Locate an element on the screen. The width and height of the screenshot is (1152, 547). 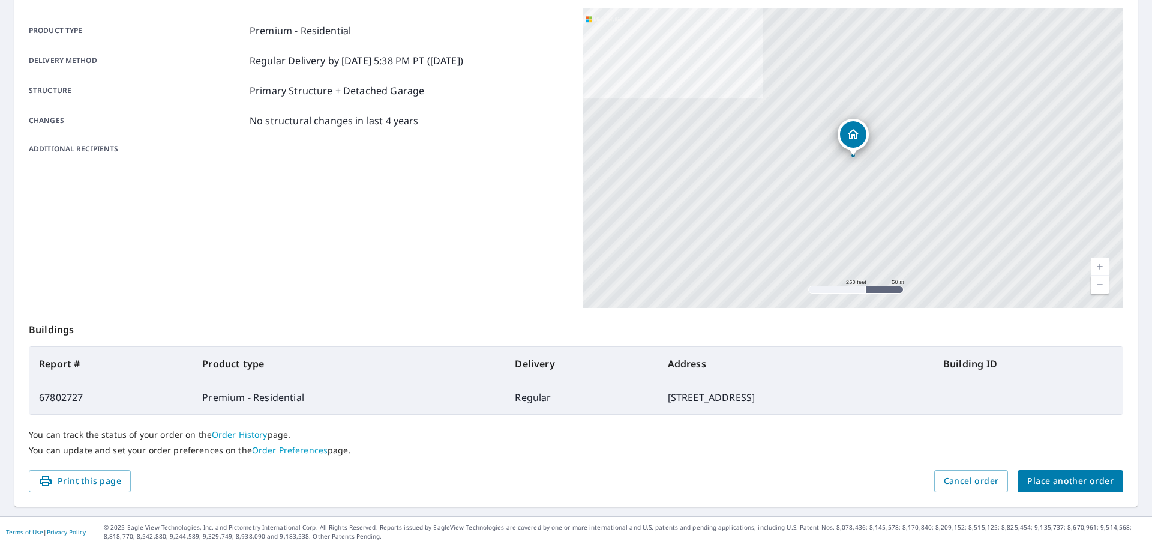
a: Order History is located at coordinates (240, 434).